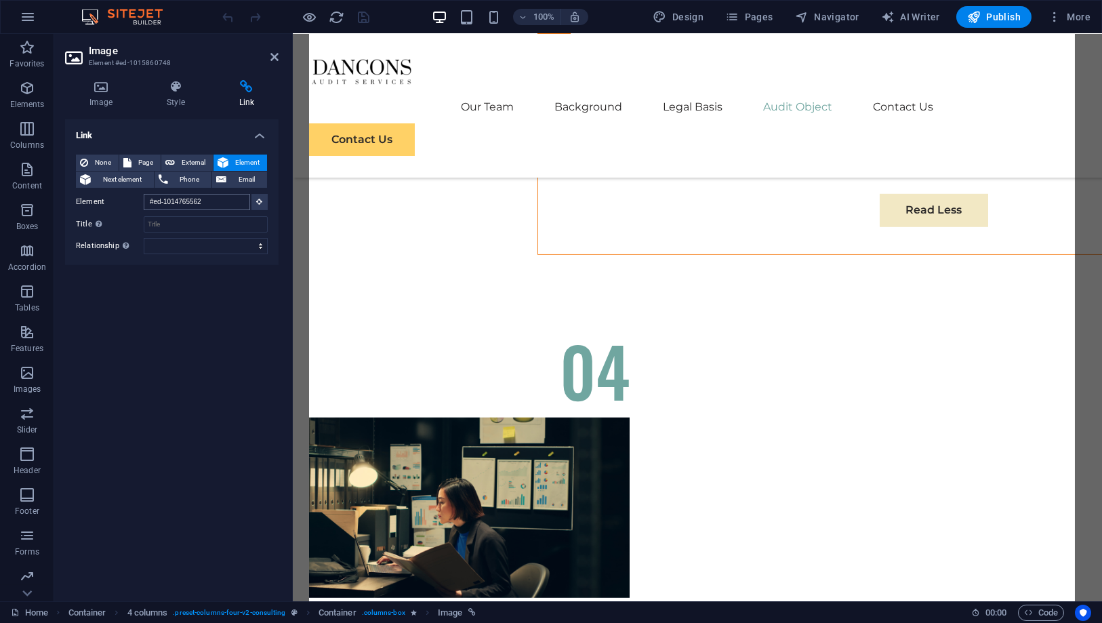  What do you see at coordinates (910, 17) in the screenshot?
I see `span: AI Writer` at bounding box center [910, 17].